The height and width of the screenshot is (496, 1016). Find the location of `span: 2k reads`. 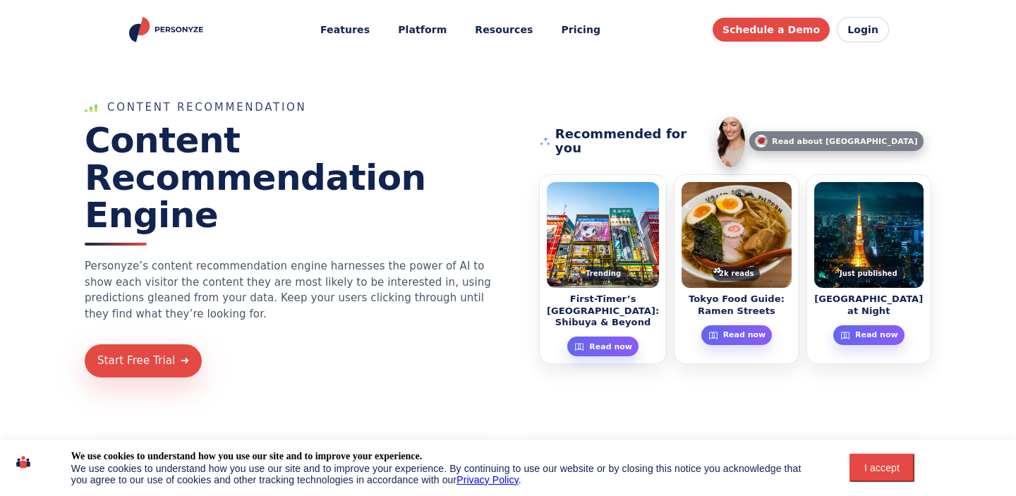

span: 2k reads is located at coordinates (736, 274).